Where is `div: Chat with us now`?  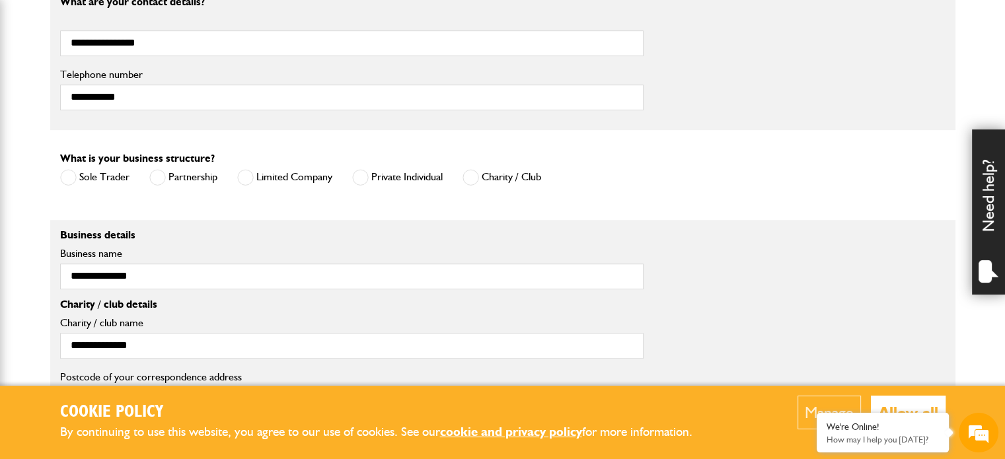
div: Chat with us now is located at coordinates (145, 83).